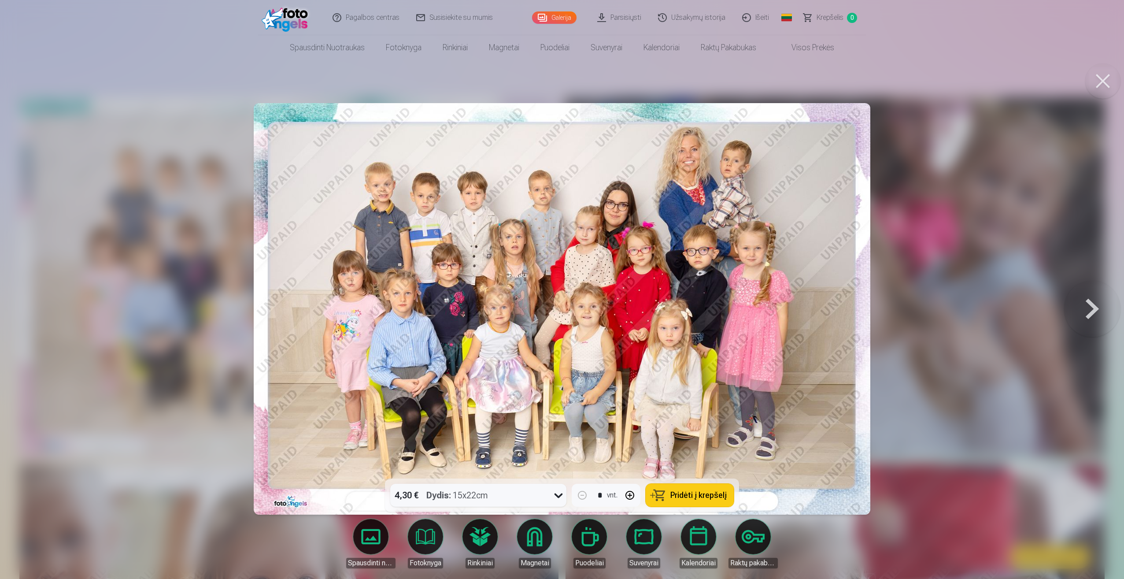 The height and width of the screenshot is (579, 1124). What do you see at coordinates (806, 48) in the screenshot?
I see `a: Visos prekės` at bounding box center [806, 48].